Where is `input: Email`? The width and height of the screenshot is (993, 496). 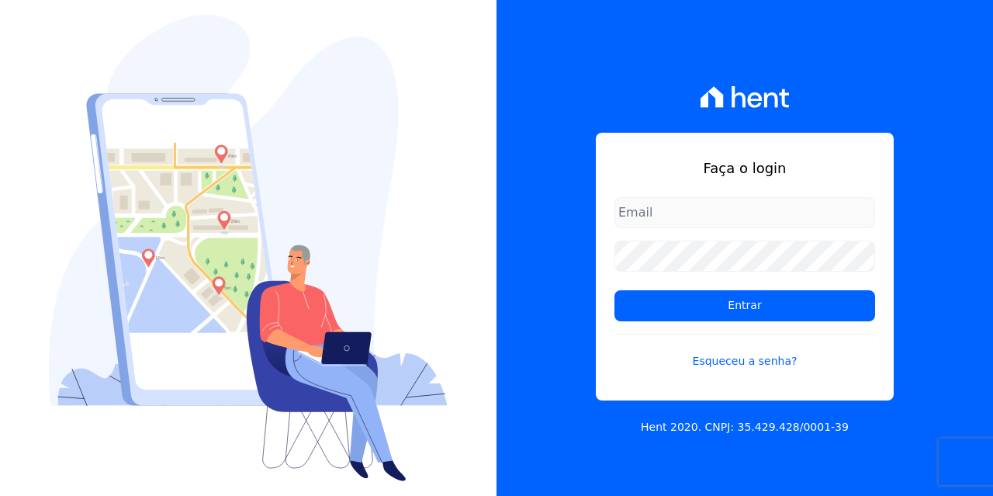 input: Email is located at coordinates (745, 212).